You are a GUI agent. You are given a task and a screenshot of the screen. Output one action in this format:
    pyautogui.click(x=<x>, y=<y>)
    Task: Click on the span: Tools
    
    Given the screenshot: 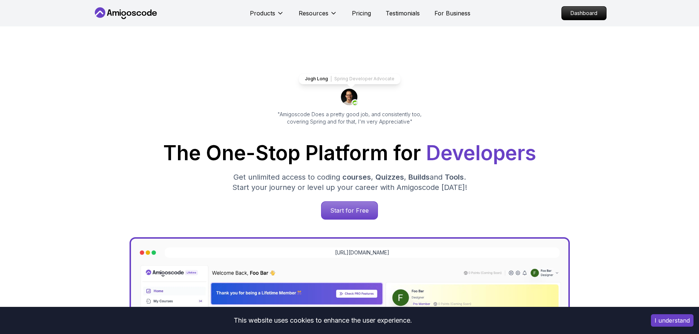 What is the action you would take?
    pyautogui.click(x=454, y=177)
    